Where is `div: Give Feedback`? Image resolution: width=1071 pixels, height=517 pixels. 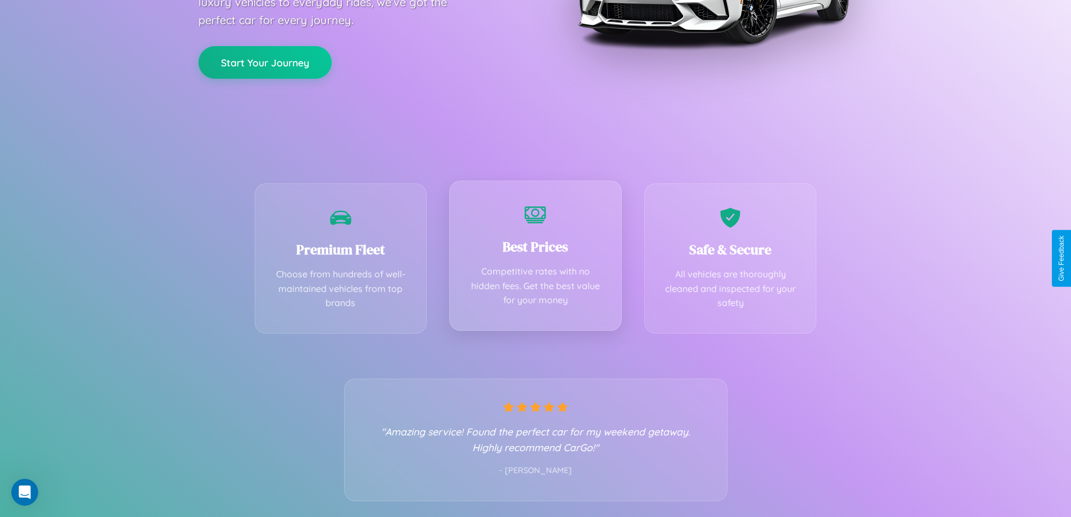 div: Give Feedback is located at coordinates (1061, 258).